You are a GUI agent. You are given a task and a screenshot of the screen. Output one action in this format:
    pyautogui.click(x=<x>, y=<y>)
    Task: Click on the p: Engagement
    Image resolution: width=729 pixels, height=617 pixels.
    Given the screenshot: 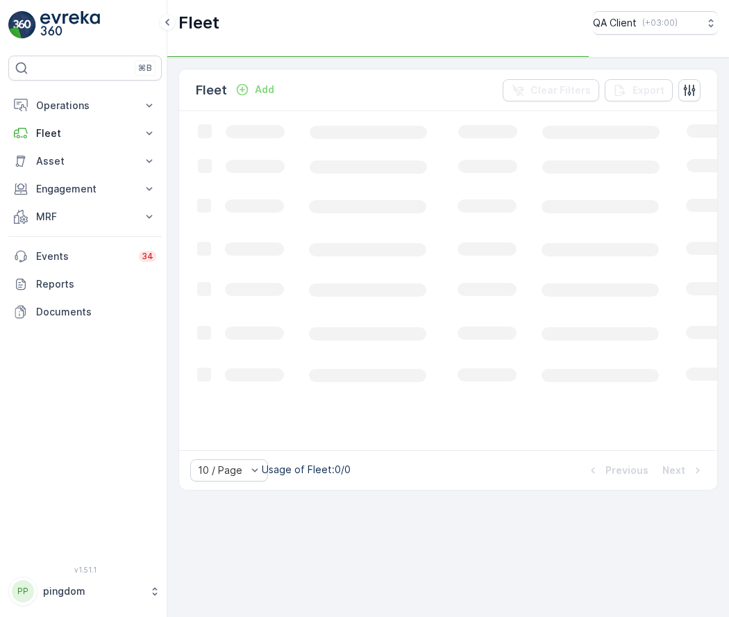 What is the action you would take?
    pyautogui.click(x=85, y=189)
    